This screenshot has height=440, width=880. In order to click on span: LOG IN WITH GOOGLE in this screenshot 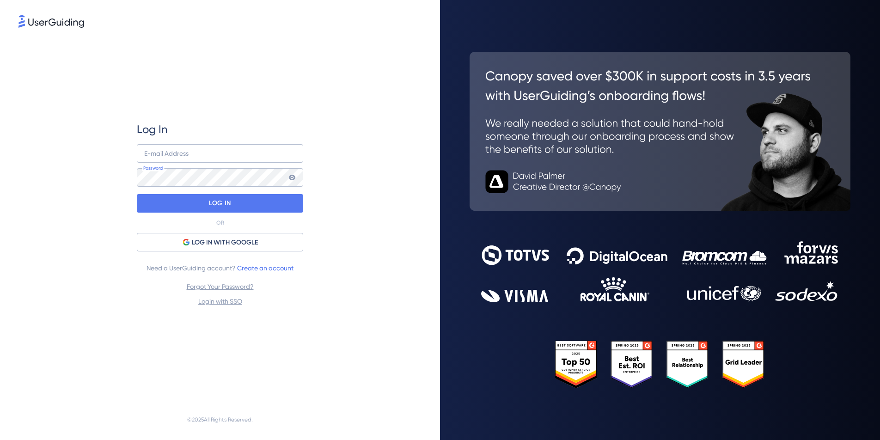, I will do `click(225, 243)`.